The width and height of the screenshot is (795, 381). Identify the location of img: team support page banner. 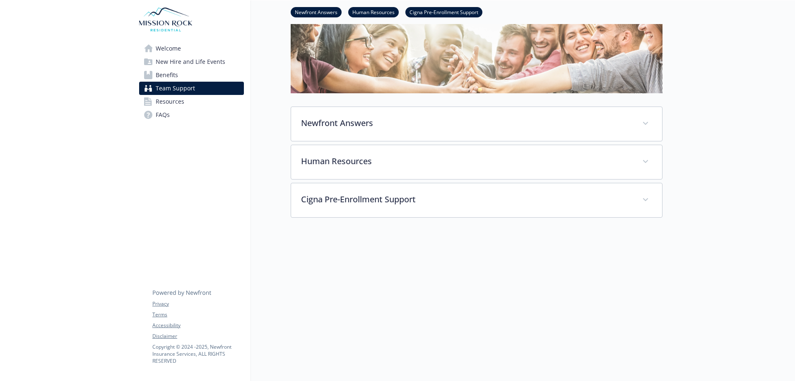
(477, 54).